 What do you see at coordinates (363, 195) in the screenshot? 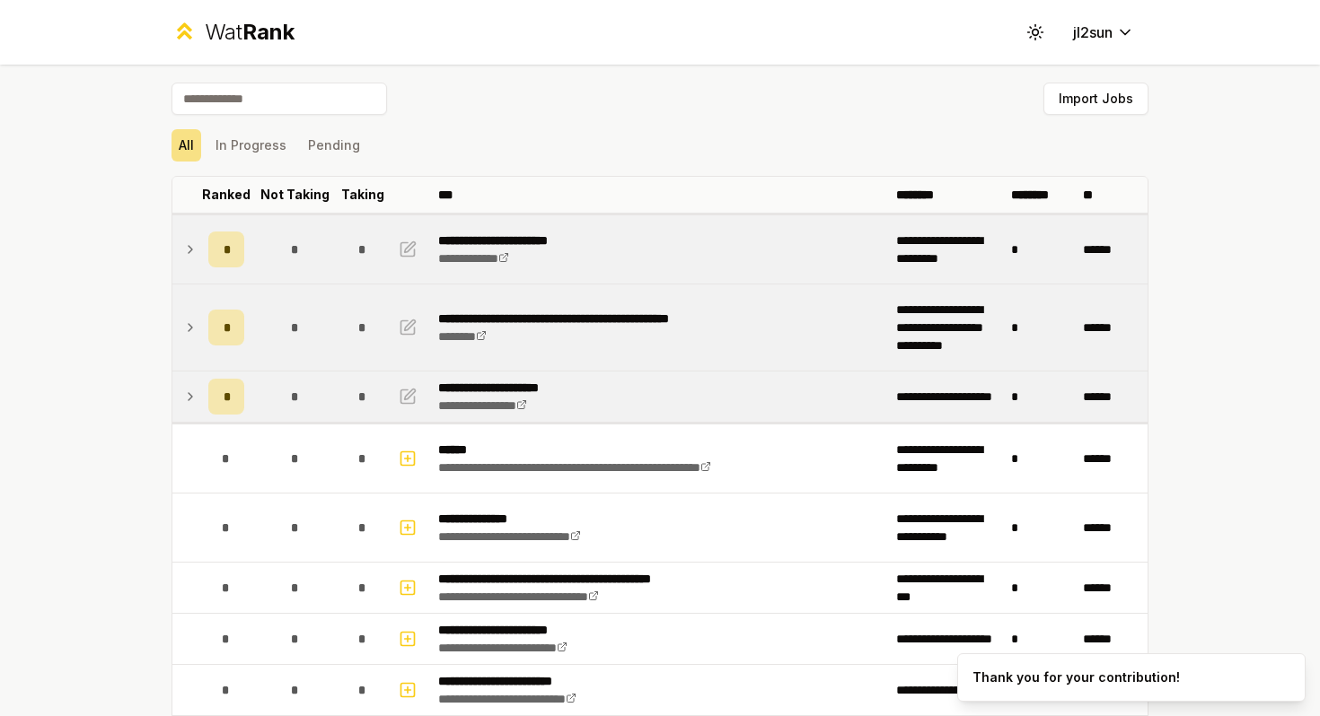
I see `p: Taking` at bounding box center [363, 195].